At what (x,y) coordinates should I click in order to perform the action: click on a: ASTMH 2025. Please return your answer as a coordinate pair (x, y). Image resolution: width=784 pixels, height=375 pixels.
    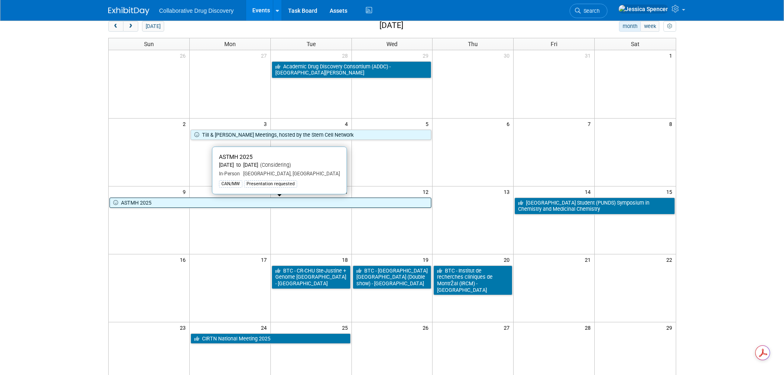
    Looking at the image, I should click on (271, 203).